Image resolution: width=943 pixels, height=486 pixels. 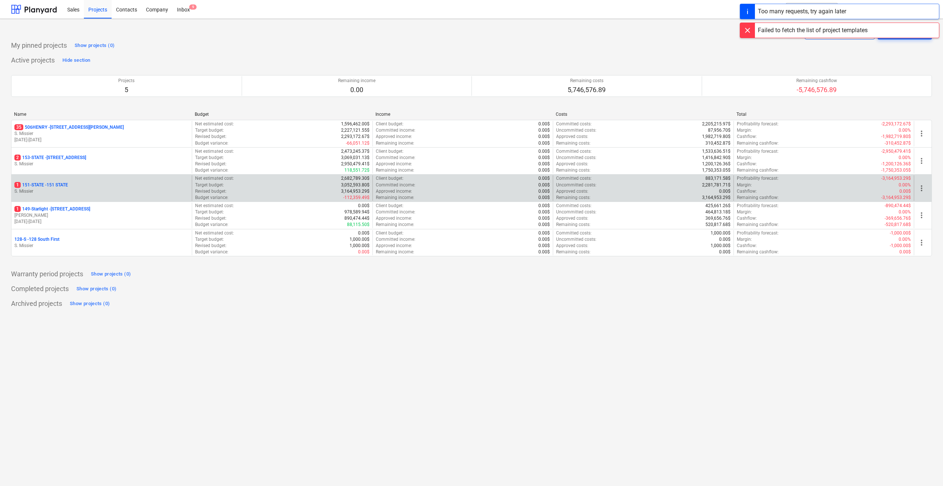 What do you see at coordinates (896, 170) in the screenshot?
I see `p: -1,750,353.05$` at bounding box center [896, 170].